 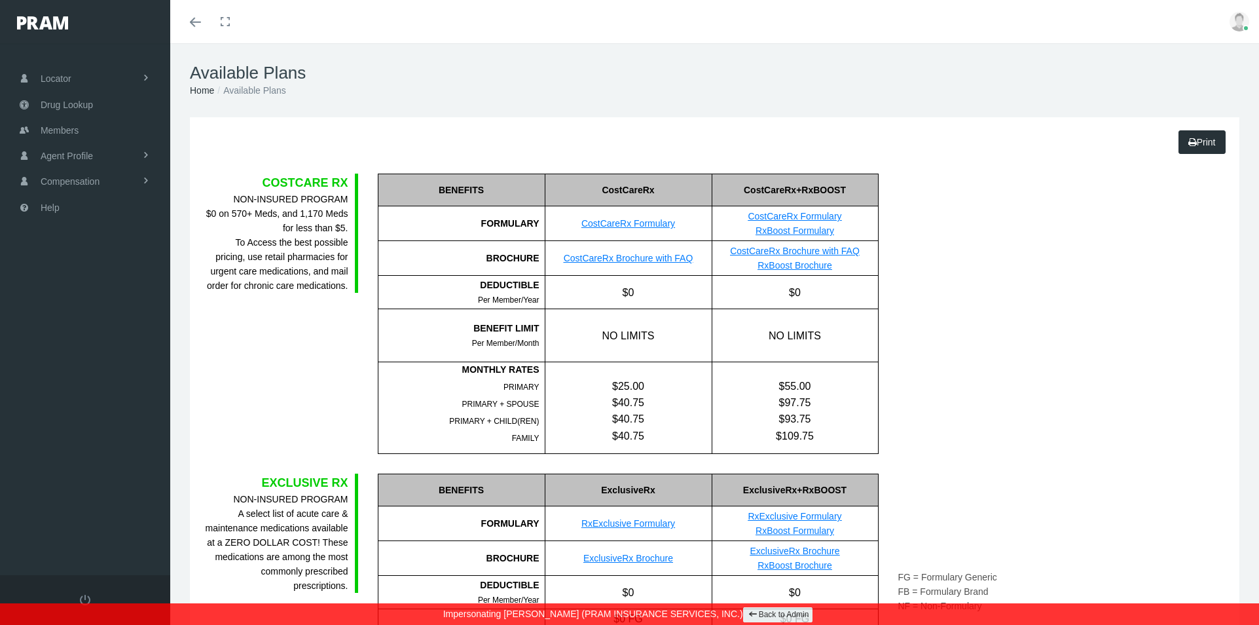 I want to click on div: $93.75, so click(x=795, y=418).